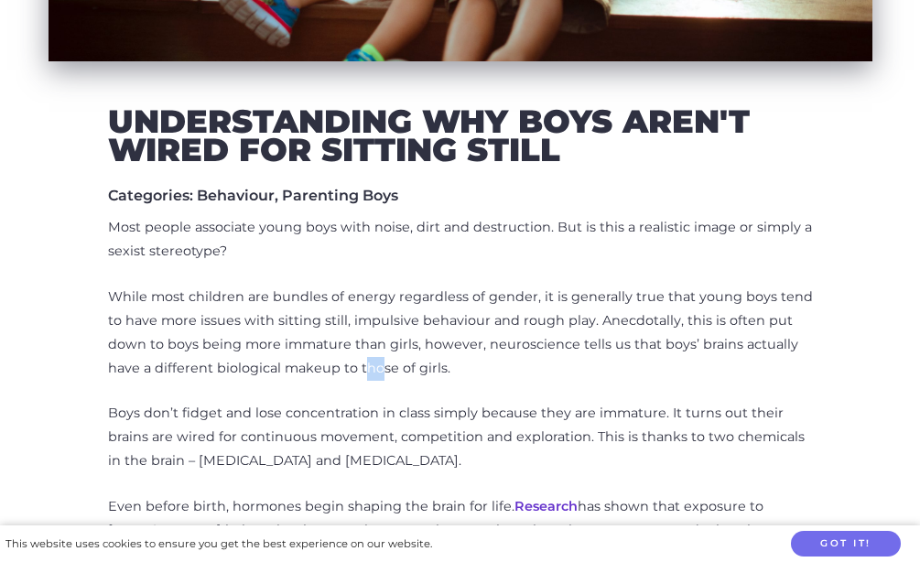  I want to click on h2: Understanding Why Boys Aren't Wired for Sitting Still, so click(461, 136).